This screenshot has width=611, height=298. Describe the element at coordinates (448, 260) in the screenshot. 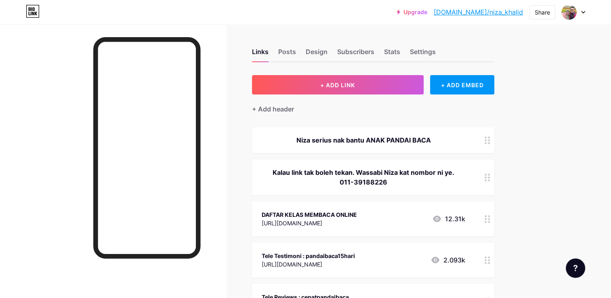

I see `div: 2.093k` at that location.